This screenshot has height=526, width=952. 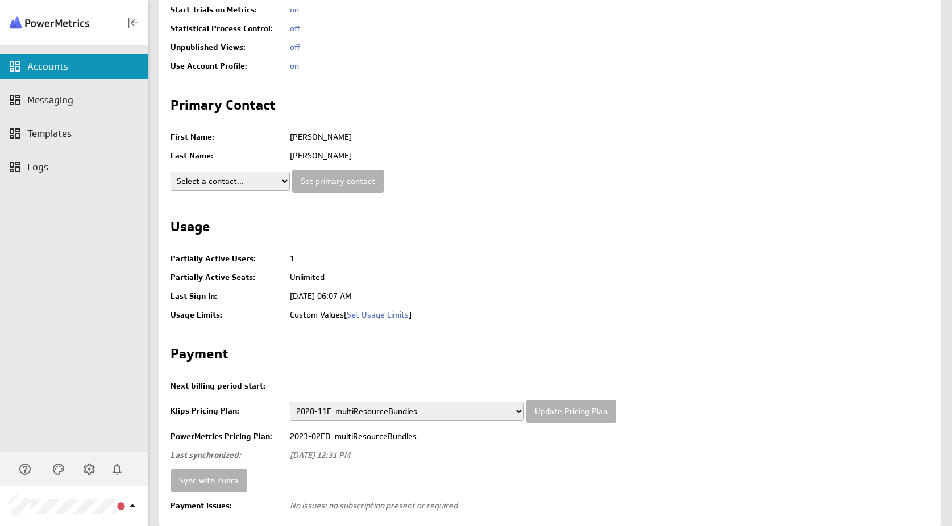 What do you see at coordinates (227, 137) in the screenshot?
I see `td: First Name:` at bounding box center [227, 137].